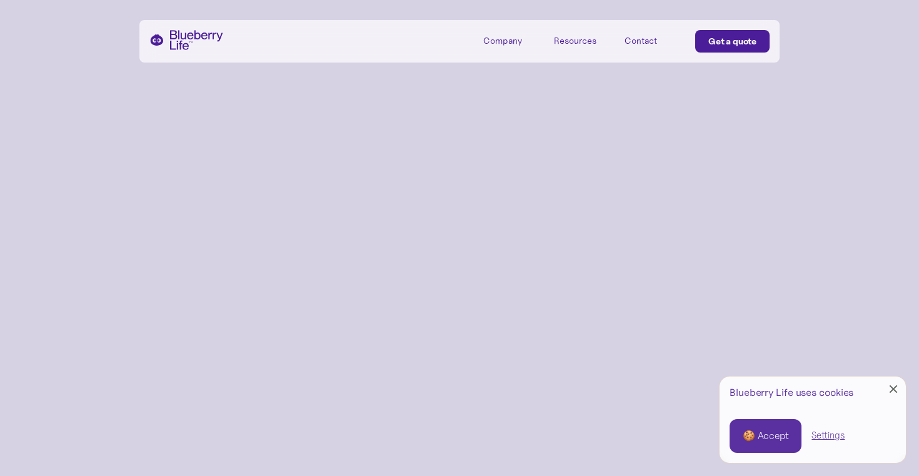 The width and height of the screenshot is (919, 476). Describe the element at coordinates (765, 436) in the screenshot. I see `a: 🍪 Accept` at that location.